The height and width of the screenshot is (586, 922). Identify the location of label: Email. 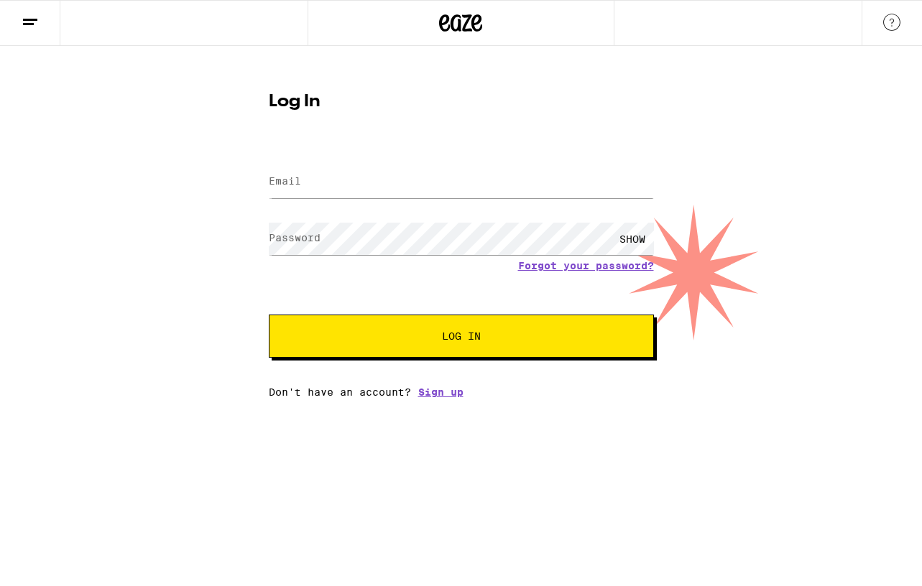
(285, 181).